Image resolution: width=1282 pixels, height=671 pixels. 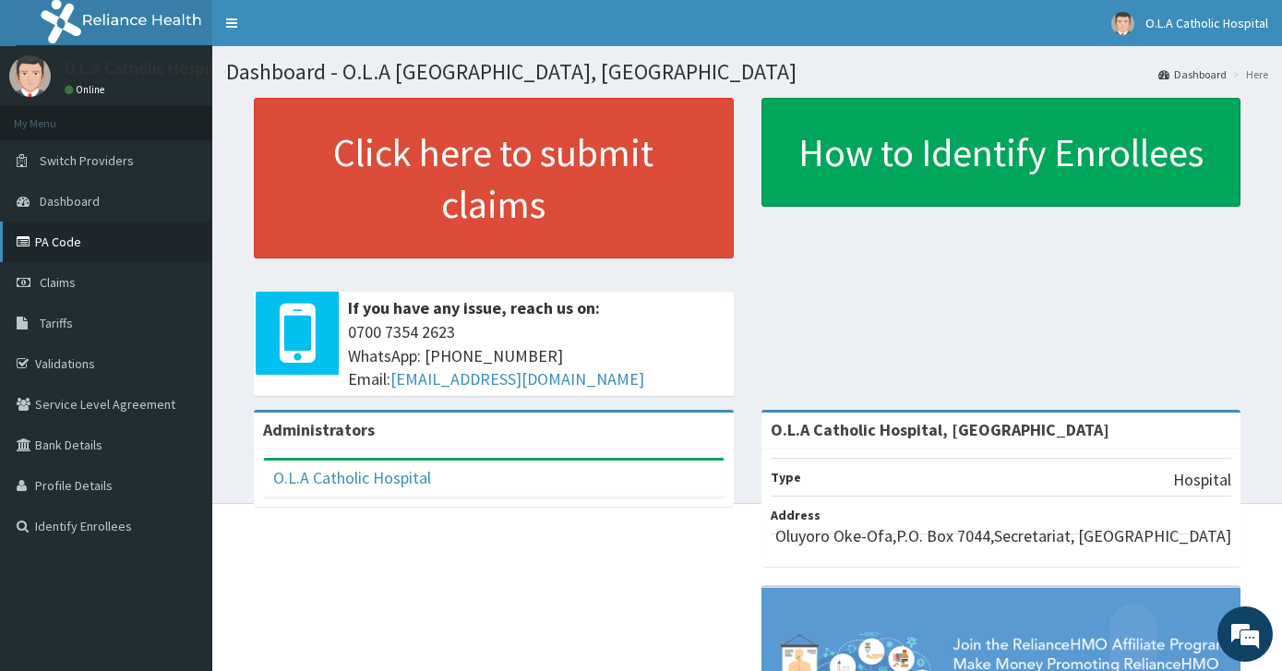 What do you see at coordinates (180, 495) in the screenshot?
I see `textarea: Type your message and hit 'Enter'` at bounding box center [180, 495].